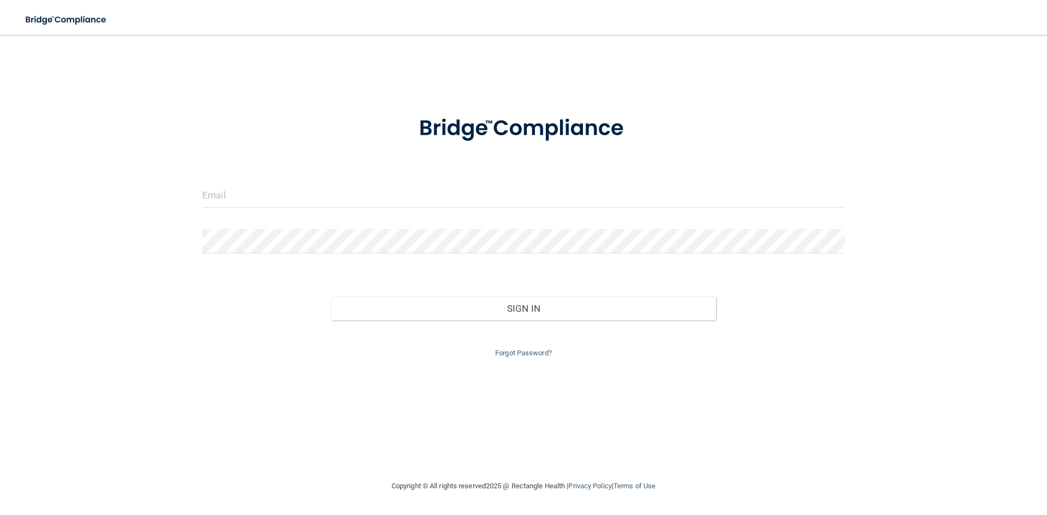  What do you see at coordinates (589, 486) in the screenshot?
I see `a: Privacy Policy` at bounding box center [589, 486].